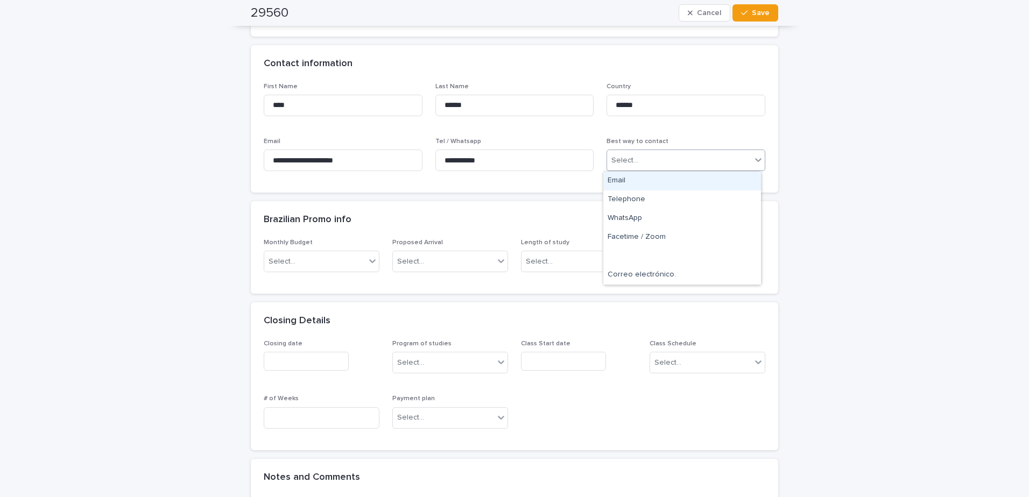 The image size is (1029, 497). Describe the element at coordinates (458, 141) in the screenshot. I see `span: Tel / Whatsapp` at that location.